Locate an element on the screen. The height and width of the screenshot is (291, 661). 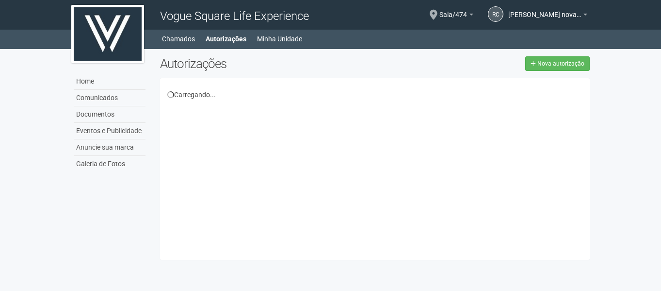
a: Autorizações is located at coordinates (226, 39).